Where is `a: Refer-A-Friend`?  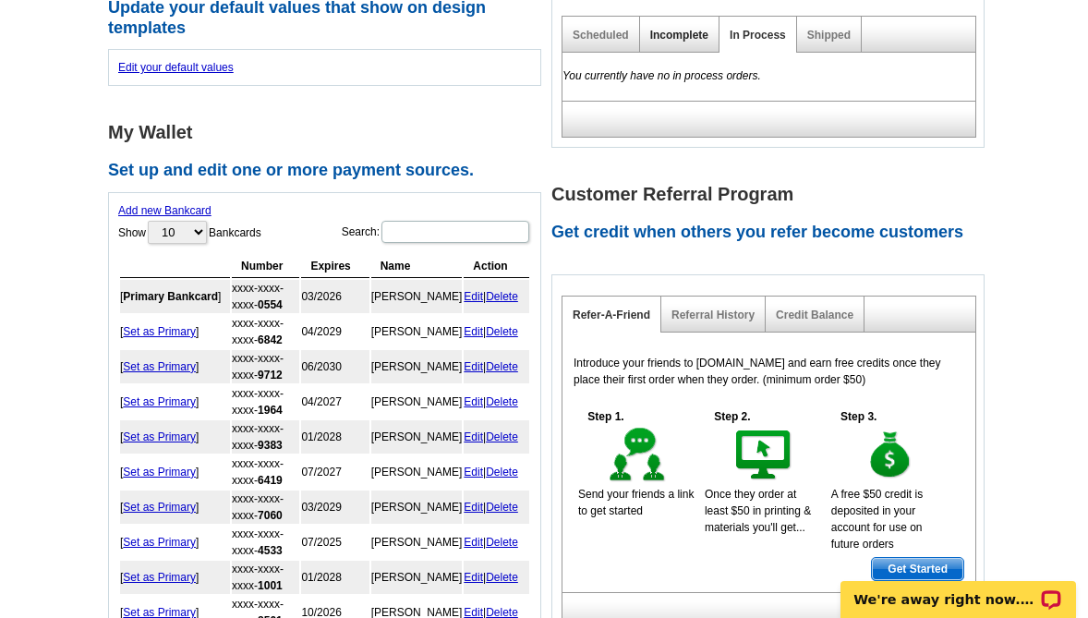 a: Refer-A-Friend is located at coordinates (612, 315).